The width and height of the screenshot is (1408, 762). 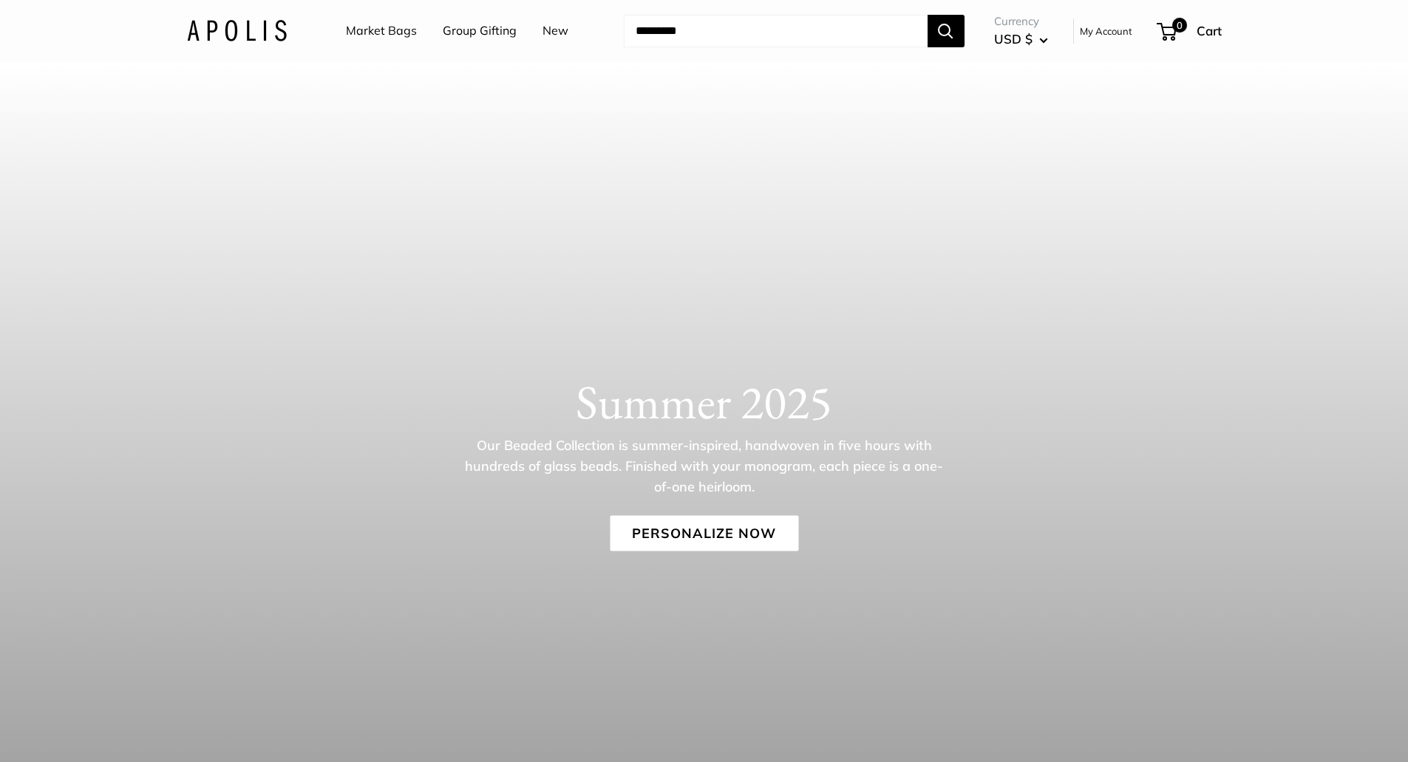 I want to click on a: Market Bags, so click(x=381, y=31).